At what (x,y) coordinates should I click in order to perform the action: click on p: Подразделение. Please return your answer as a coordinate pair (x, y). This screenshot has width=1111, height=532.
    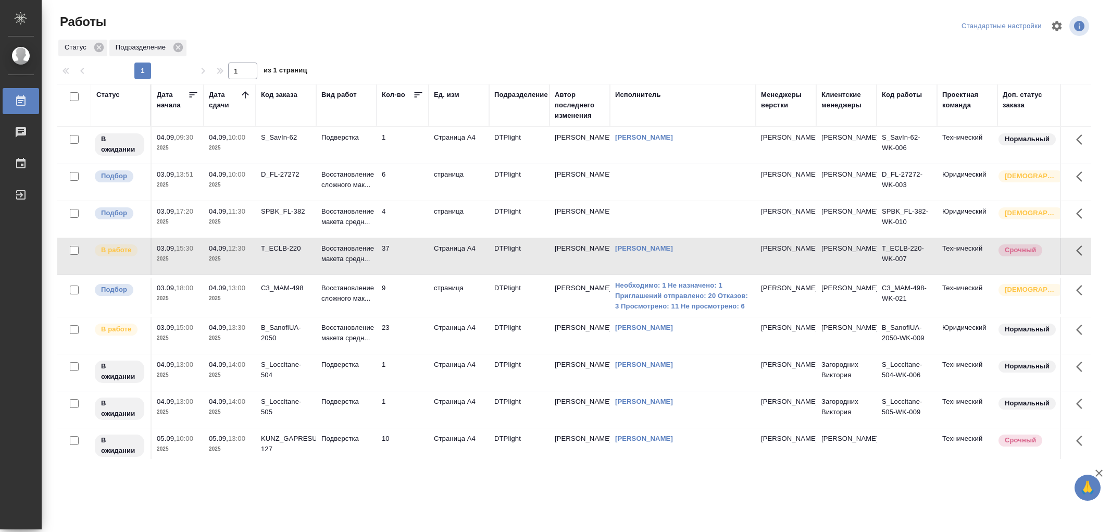
    Looking at the image, I should click on (142, 47).